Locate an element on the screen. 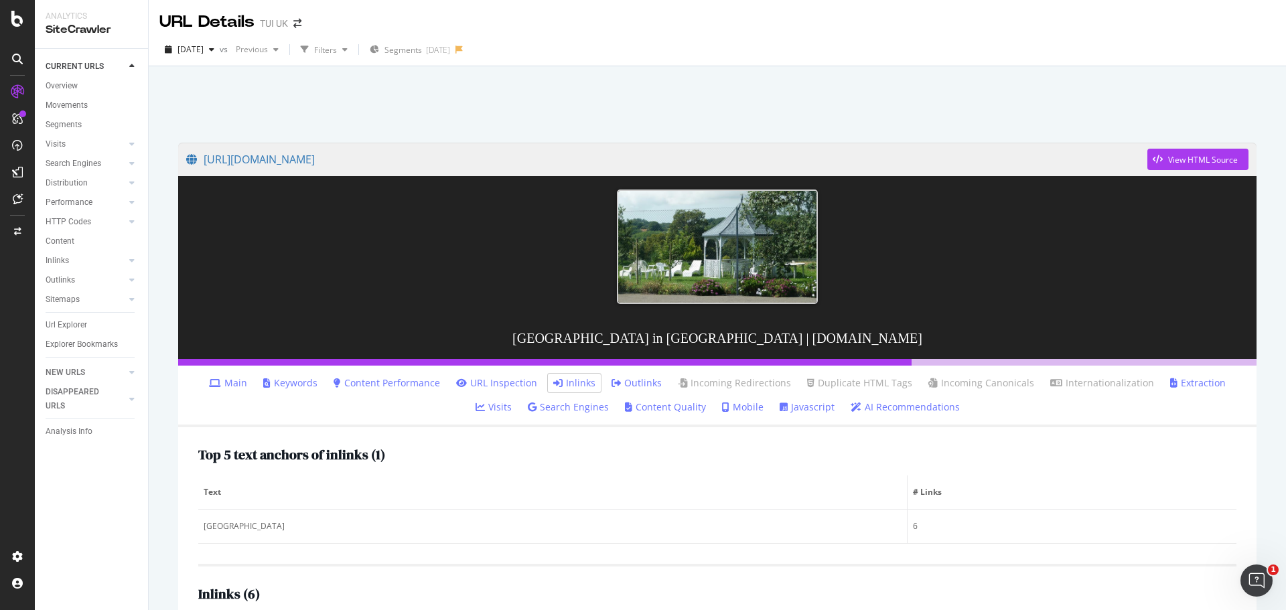 Image resolution: width=1286 pixels, height=610 pixels. a: Mobile is located at coordinates (743, 407).